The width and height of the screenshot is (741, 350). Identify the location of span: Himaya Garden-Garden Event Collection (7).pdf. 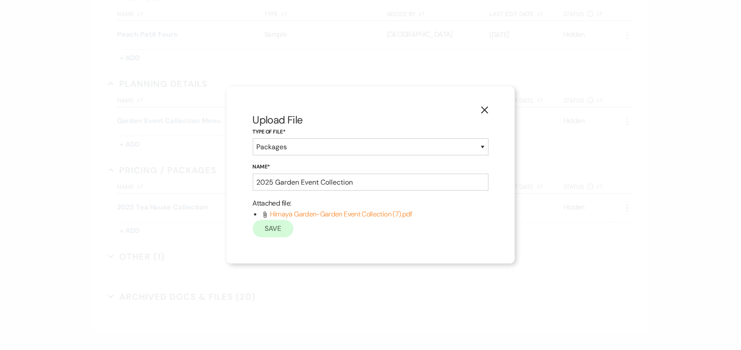
(341, 214).